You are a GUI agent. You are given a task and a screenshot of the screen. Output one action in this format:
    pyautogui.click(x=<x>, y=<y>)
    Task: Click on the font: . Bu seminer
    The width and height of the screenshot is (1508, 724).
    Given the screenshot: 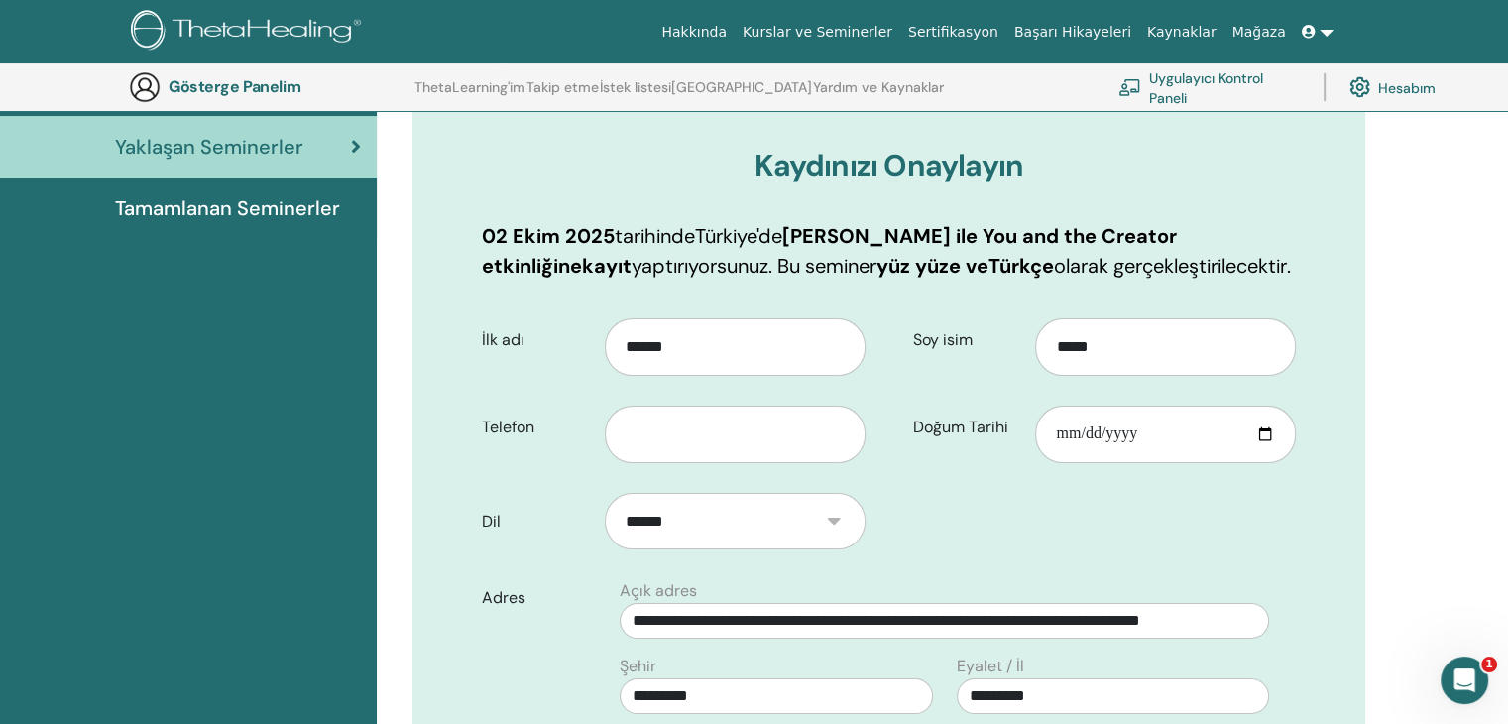 What is the action you would take?
    pyautogui.click(x=822, y=266)
    